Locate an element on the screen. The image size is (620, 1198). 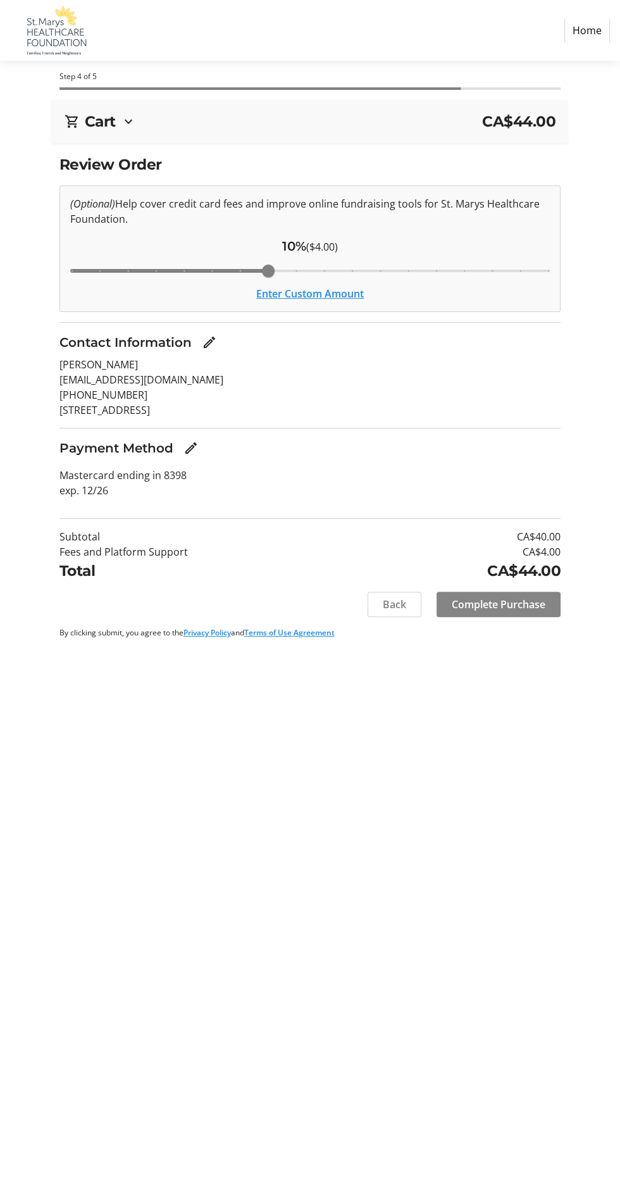
button: Complete Purchase is located at coordinates (499, 605).